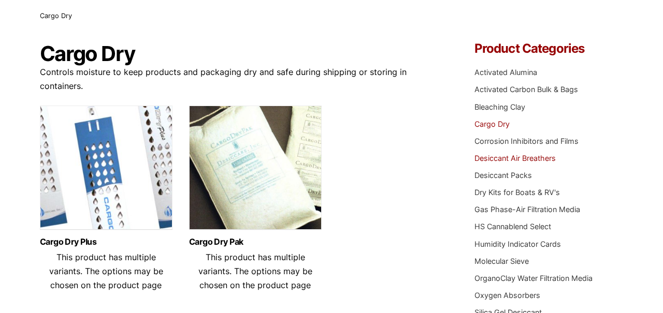 The width and height of the screenshot is (663, 313). Describe the element at coordinates (506, 72) in the screenshot. I see `a: Activated Alumina` at that location.